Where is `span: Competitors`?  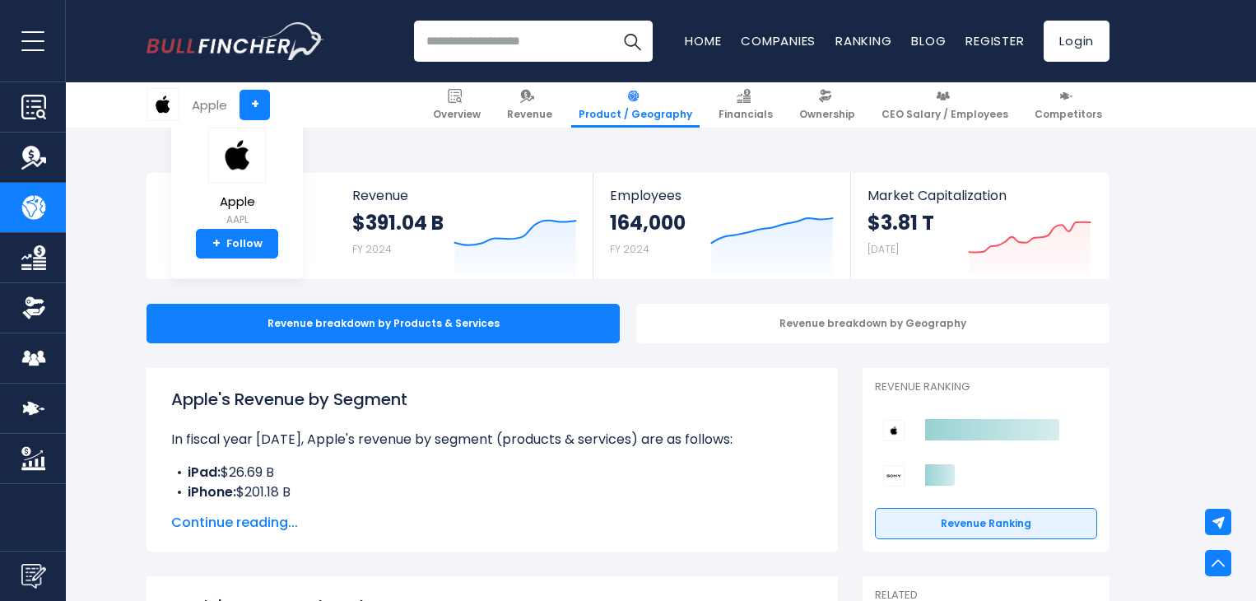 span: Competitors is located at coordinates (1069, 114).